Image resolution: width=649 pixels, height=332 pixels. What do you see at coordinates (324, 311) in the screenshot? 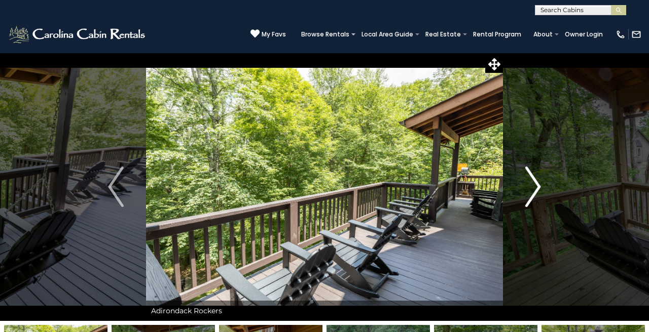
I see `div: Adirondack Rockers` at bounding box center [324, 311].